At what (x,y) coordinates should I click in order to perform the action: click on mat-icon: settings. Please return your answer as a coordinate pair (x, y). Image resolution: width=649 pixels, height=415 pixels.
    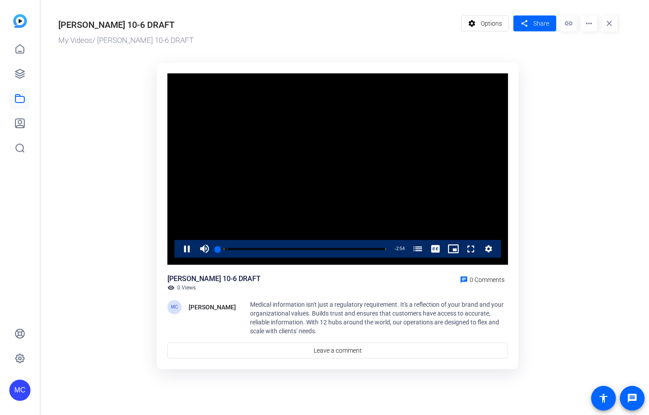
    Looking at the image, I should click on (472, 23).